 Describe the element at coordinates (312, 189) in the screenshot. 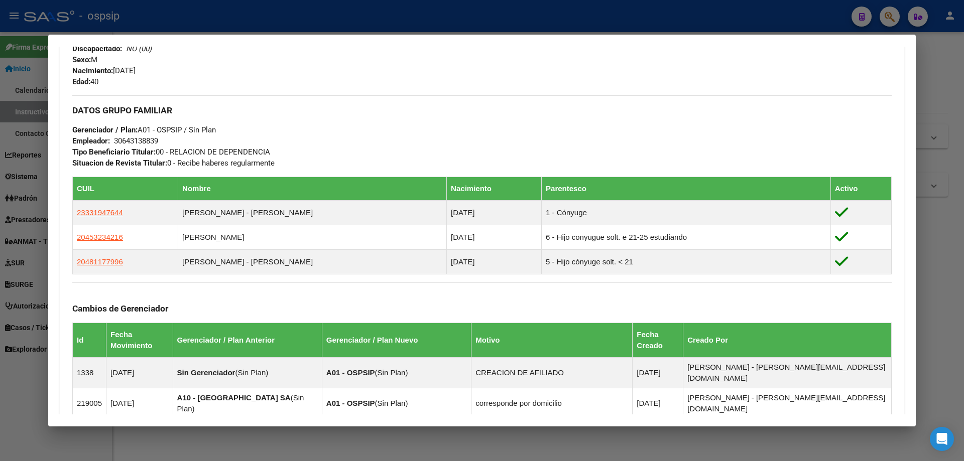

I see `th: Nombre` at that location.